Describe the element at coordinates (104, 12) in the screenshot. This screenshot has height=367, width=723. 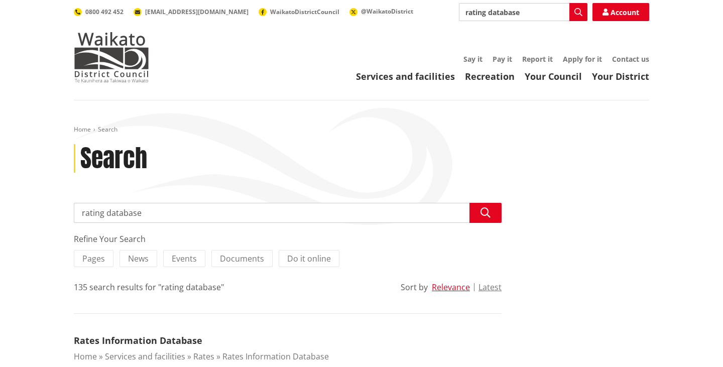
I see `span: 0800 492 452` at that location.